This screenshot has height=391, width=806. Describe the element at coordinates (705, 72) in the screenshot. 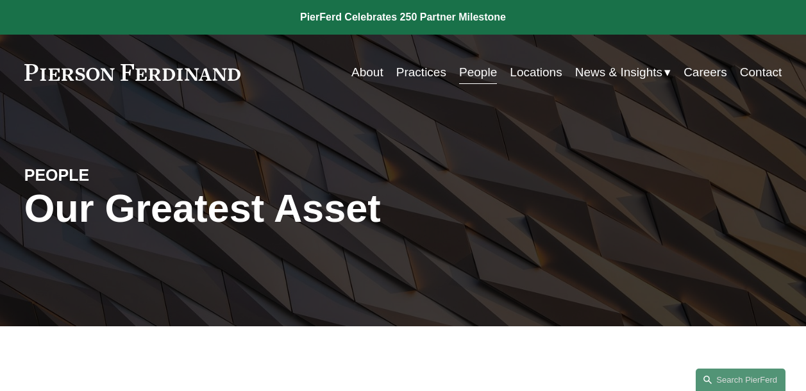

I see `a: Careers` at that location.